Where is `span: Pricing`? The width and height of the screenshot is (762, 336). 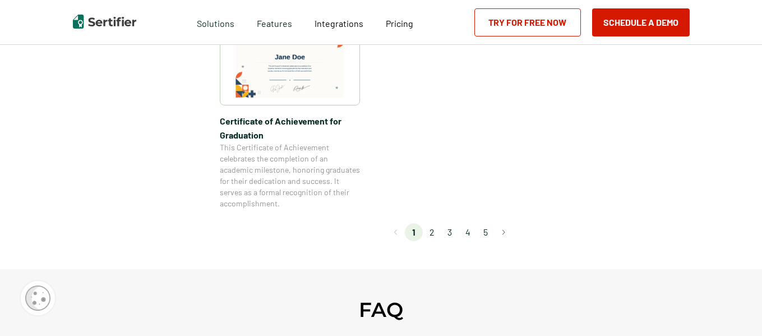
span: Pricing is located at coordinates (399, 23).